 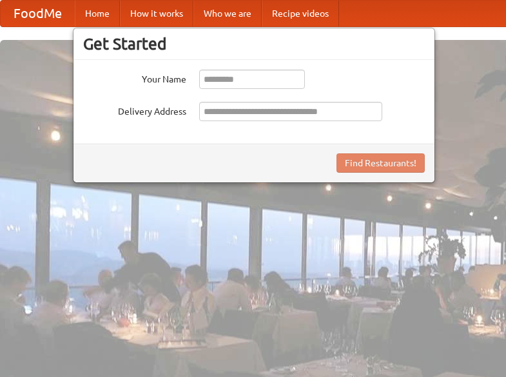 What do you see at coordinates (300, 14) in the screenshot?
I see `a: Recipe videos` at bounding box center [300, 14].